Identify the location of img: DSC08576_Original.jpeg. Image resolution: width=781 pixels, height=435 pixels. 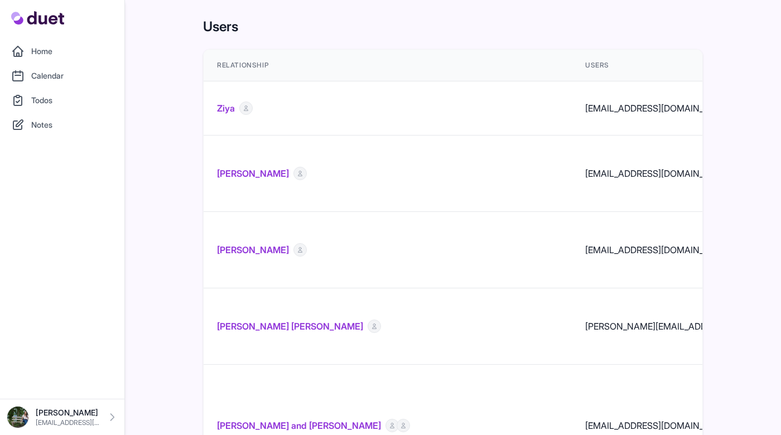
(18, 417).